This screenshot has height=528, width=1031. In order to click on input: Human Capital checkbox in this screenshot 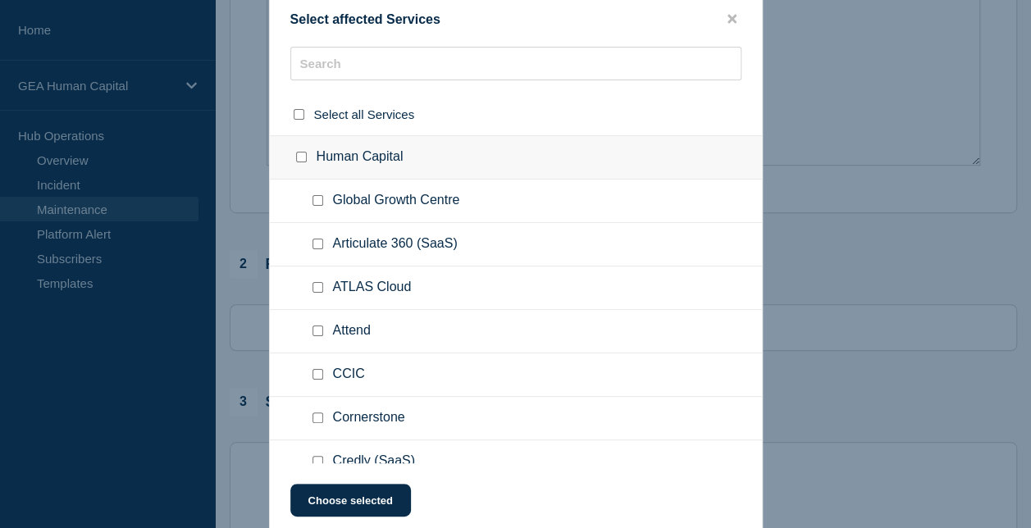, I will do `click(301, 157)`.